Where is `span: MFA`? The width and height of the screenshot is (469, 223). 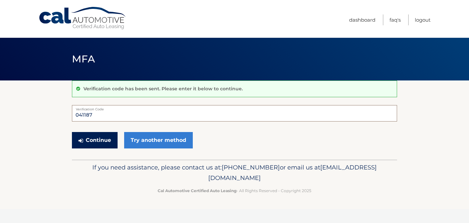 span: MFA is located at coordinates (83, 59).